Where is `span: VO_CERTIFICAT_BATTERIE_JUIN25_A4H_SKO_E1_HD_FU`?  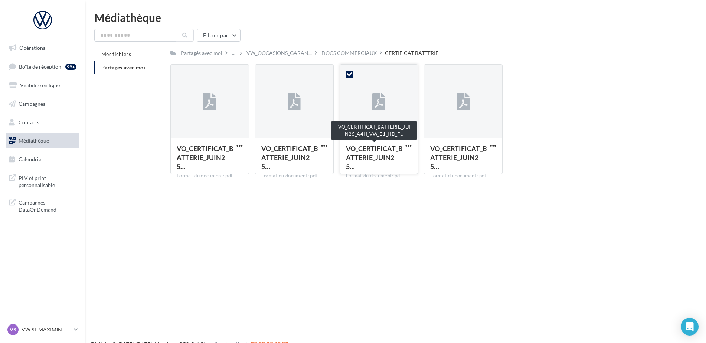 span: VO_CERTIFICAT_BATTERIE_JUIN25_A4H_SKO_E1_HD_FU is located at coordinates (205, 157).